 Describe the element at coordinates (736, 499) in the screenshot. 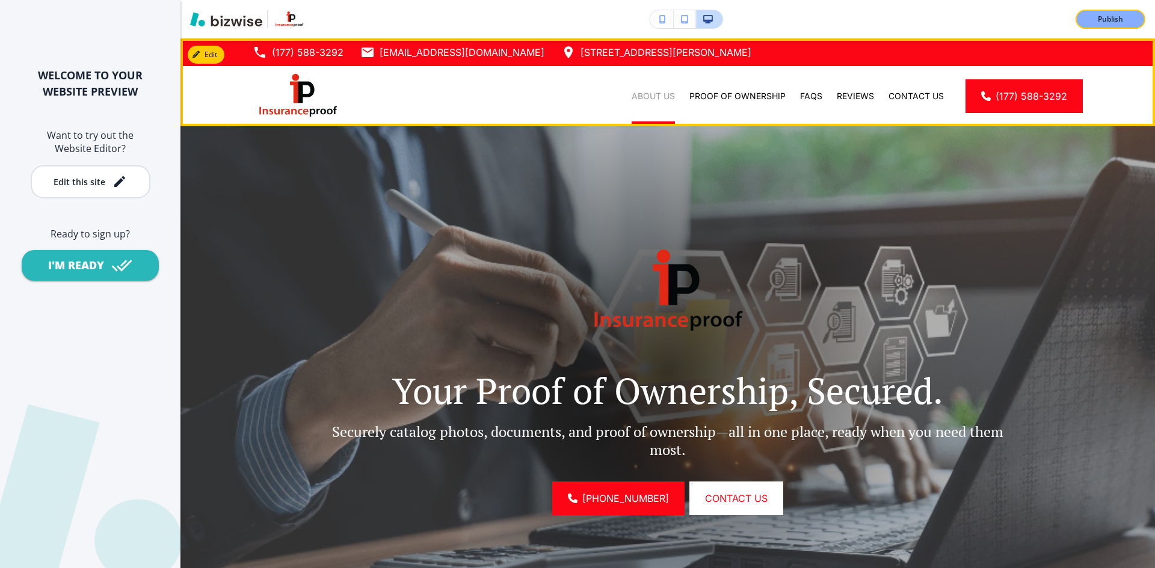

I see `button: CONTACT US` at that location.